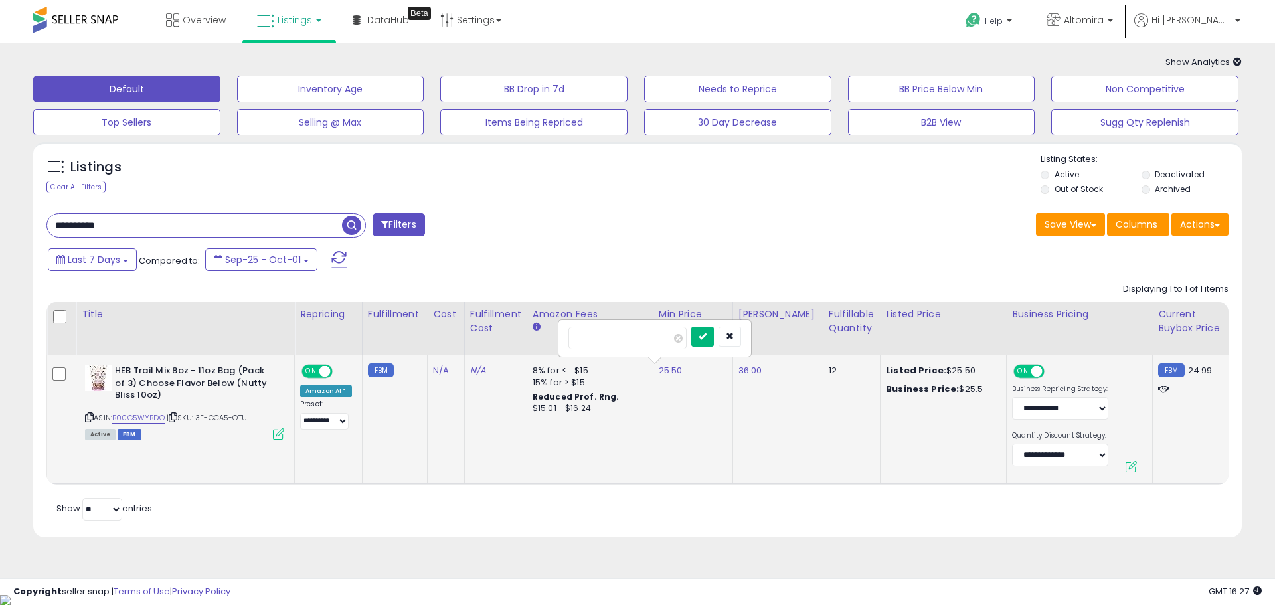  Describe the element at coordinates (1145, 89) in the screenshot. I see `button: Non Competitive` at that location.